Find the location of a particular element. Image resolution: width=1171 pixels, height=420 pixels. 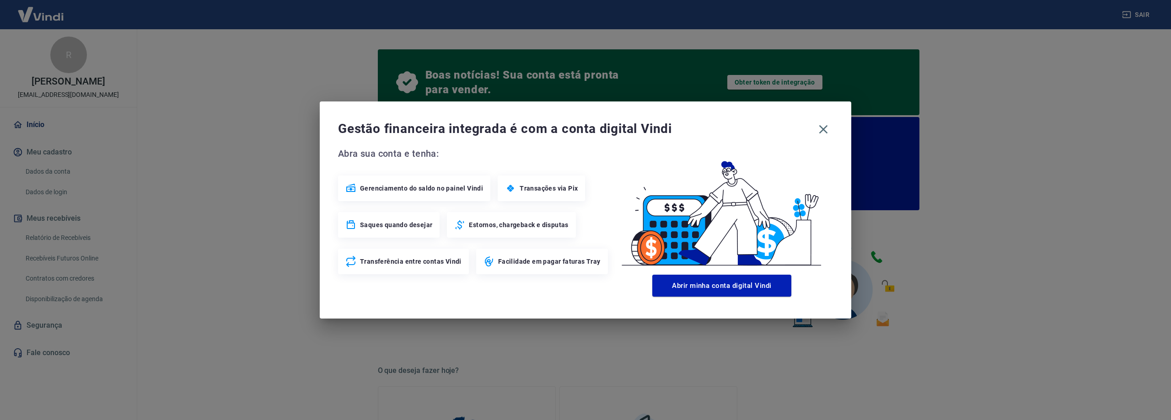

span: Transferência entre contas Vindi is located at coordinates (411, 262).